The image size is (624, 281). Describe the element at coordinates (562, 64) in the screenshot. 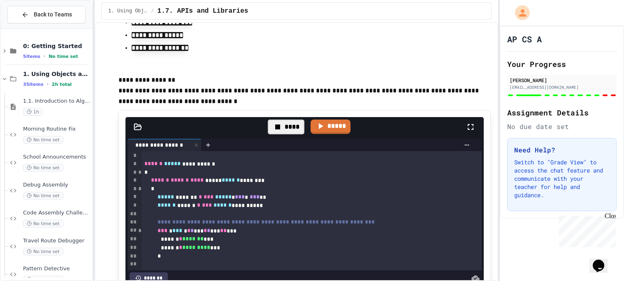

I see `h2: Your Progress` at that location.